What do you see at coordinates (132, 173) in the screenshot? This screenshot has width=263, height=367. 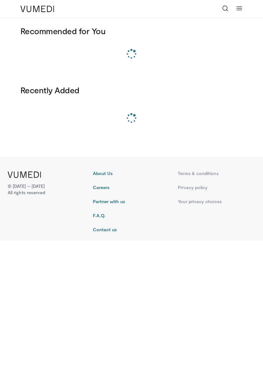 I see `a: About Us` at bounding box center [132, 173].